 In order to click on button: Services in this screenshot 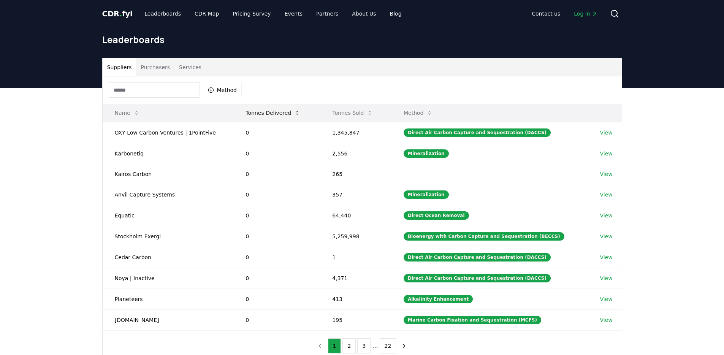, I will do `click(190, 67)`.